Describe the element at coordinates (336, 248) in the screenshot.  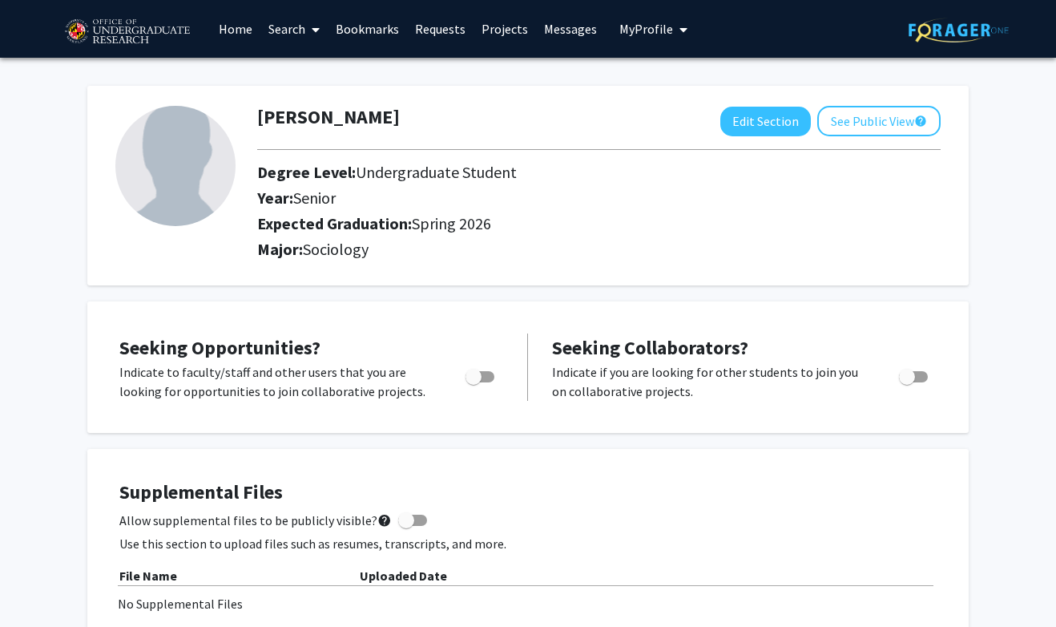
I see `span: Sociology` at that location.